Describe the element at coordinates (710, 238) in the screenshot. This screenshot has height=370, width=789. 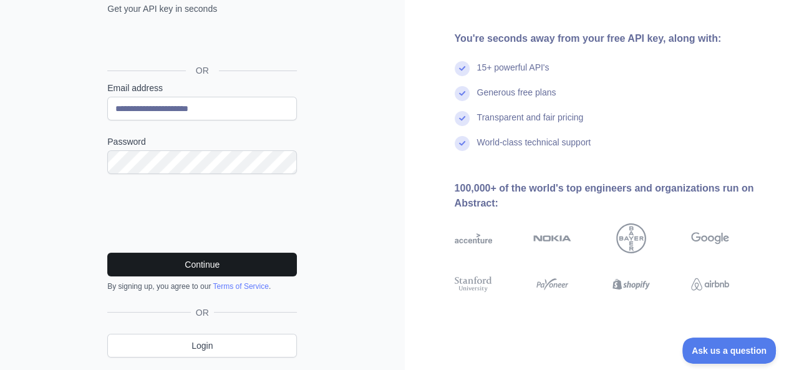
I see `img: google` at that location.